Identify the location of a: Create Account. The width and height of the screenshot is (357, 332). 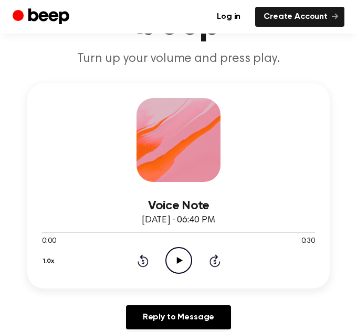
(300, 17).